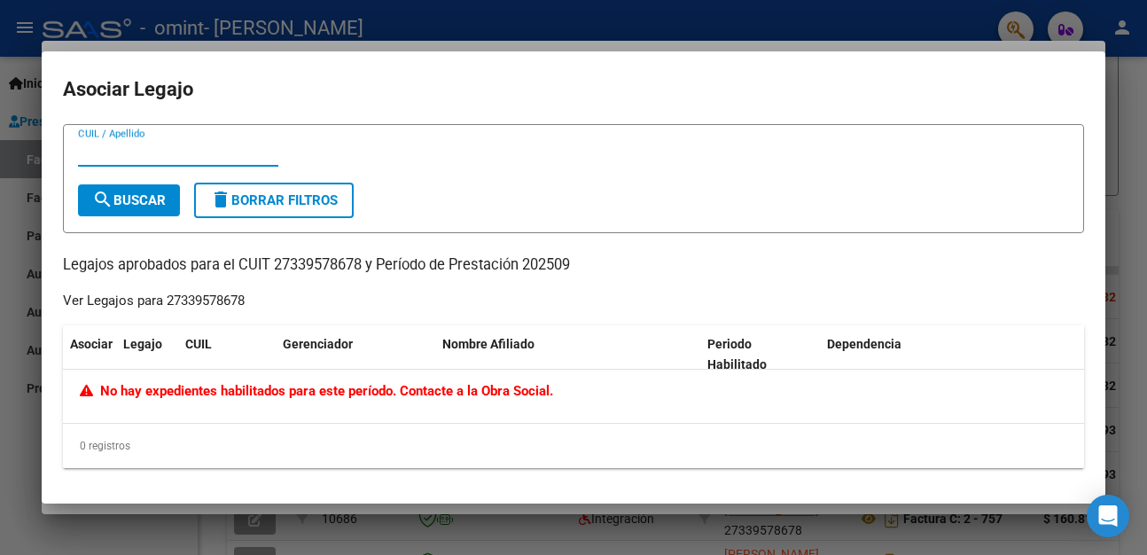  Describe the element at coordinates (199, 344) in the screenshot. I see `span: CUIL` at that location.